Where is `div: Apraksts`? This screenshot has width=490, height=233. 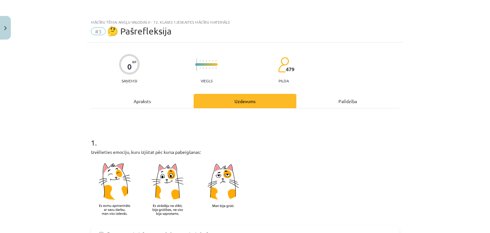
div: Apraksts is located at coordinates (142, 101).